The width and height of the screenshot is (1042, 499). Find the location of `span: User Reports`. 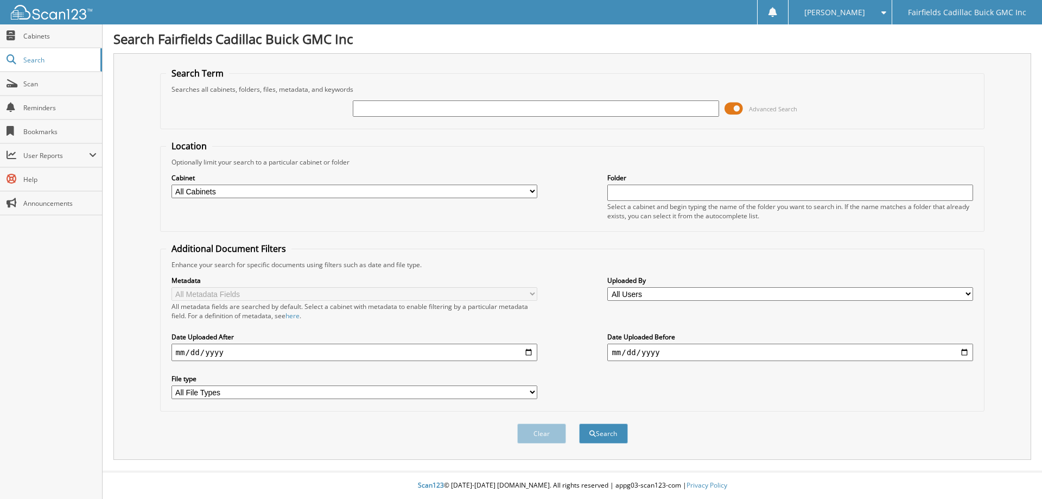

span: User Reports is located at coordinates (56, 155).